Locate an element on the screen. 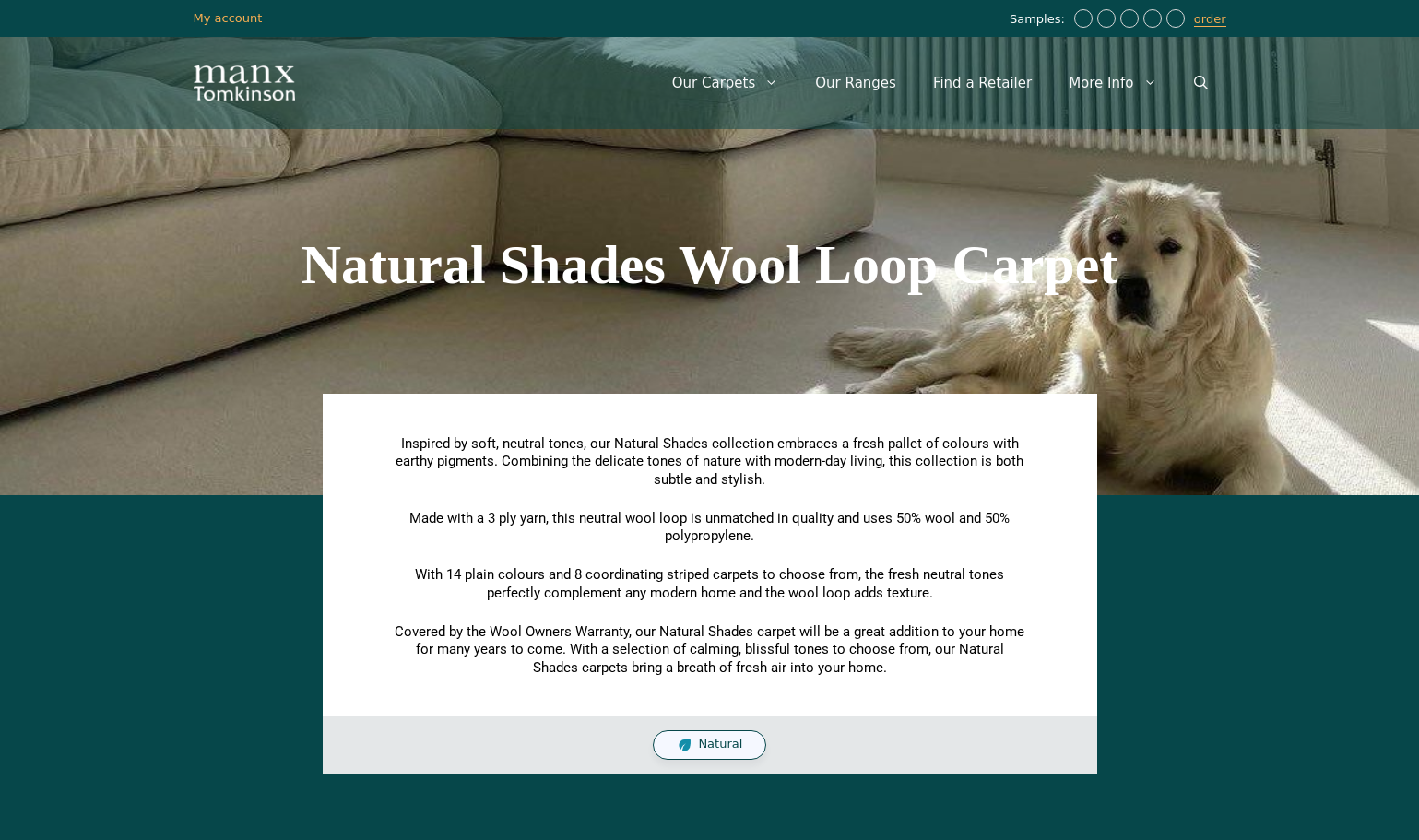 This screenshot has width=1419, height=840. span: Samples: is located at coordinates (1039, 20).